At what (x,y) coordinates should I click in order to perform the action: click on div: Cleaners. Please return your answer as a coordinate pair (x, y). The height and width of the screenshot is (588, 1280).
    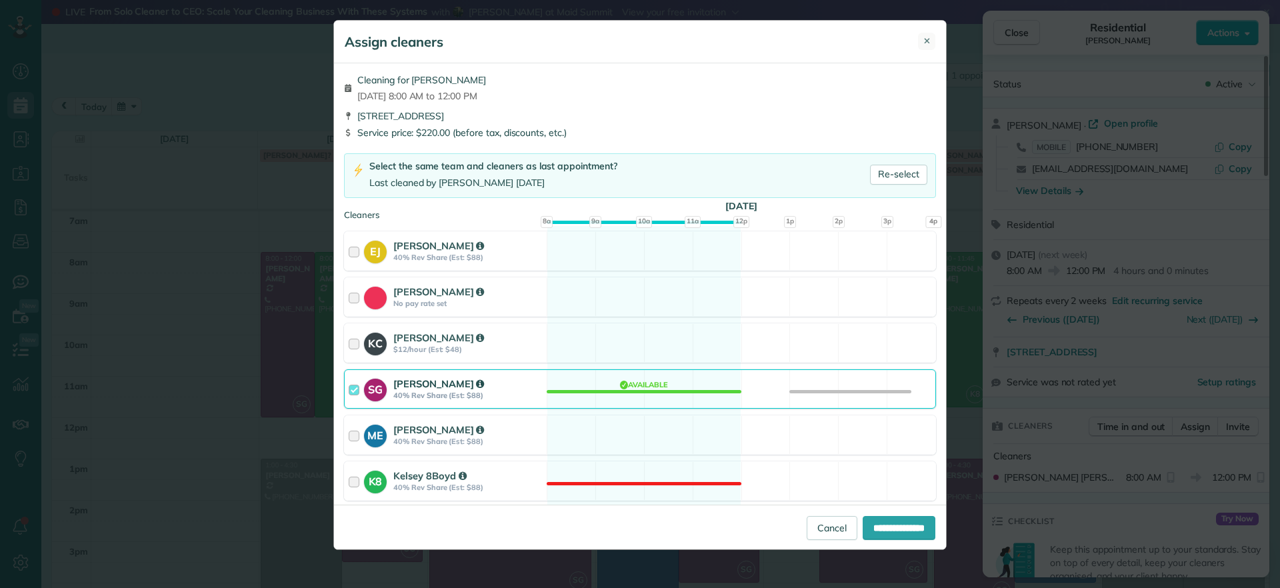
    Looking at the image, I should click on (640, 211).